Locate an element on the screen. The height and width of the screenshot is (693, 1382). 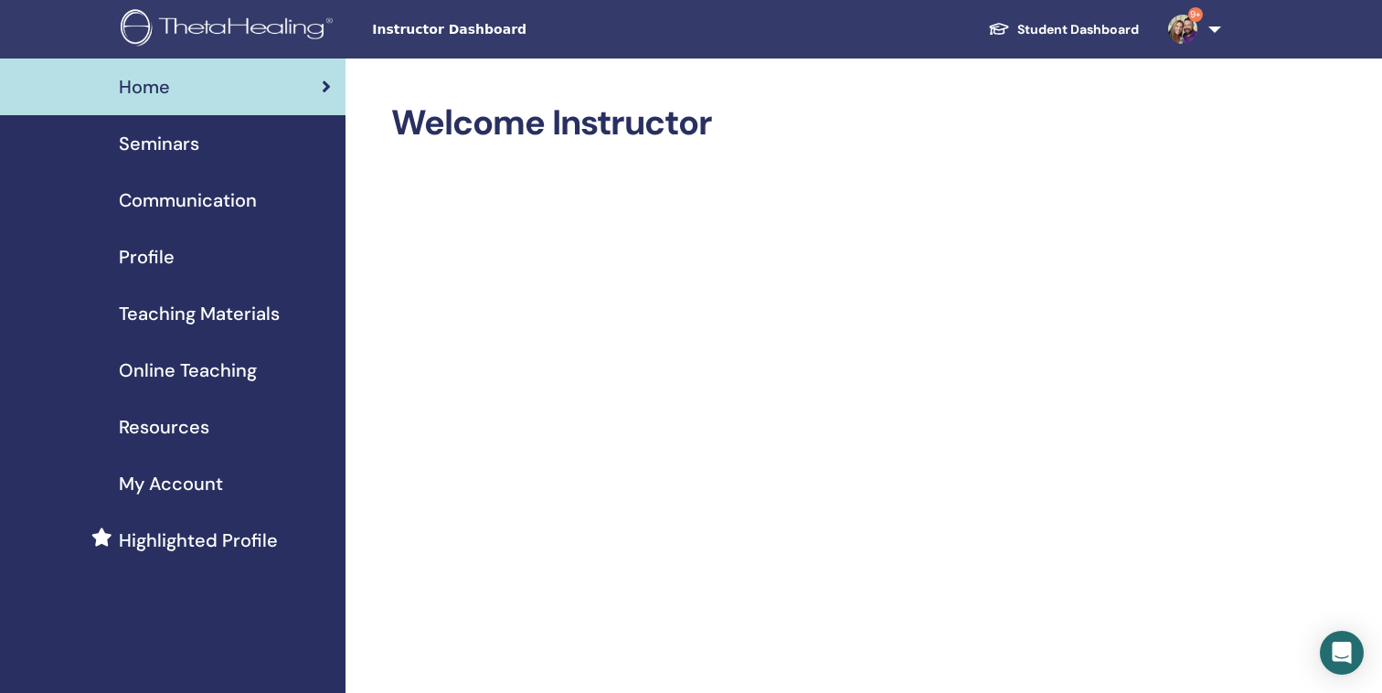
a: Student Dashboard is located at coordinates (1063, 29).